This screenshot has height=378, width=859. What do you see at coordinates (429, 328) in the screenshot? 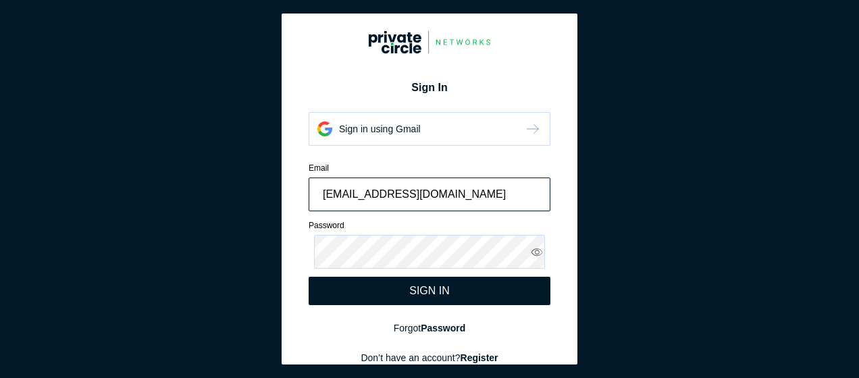
I see `div: Forgot` at bounding box center [429, 328].